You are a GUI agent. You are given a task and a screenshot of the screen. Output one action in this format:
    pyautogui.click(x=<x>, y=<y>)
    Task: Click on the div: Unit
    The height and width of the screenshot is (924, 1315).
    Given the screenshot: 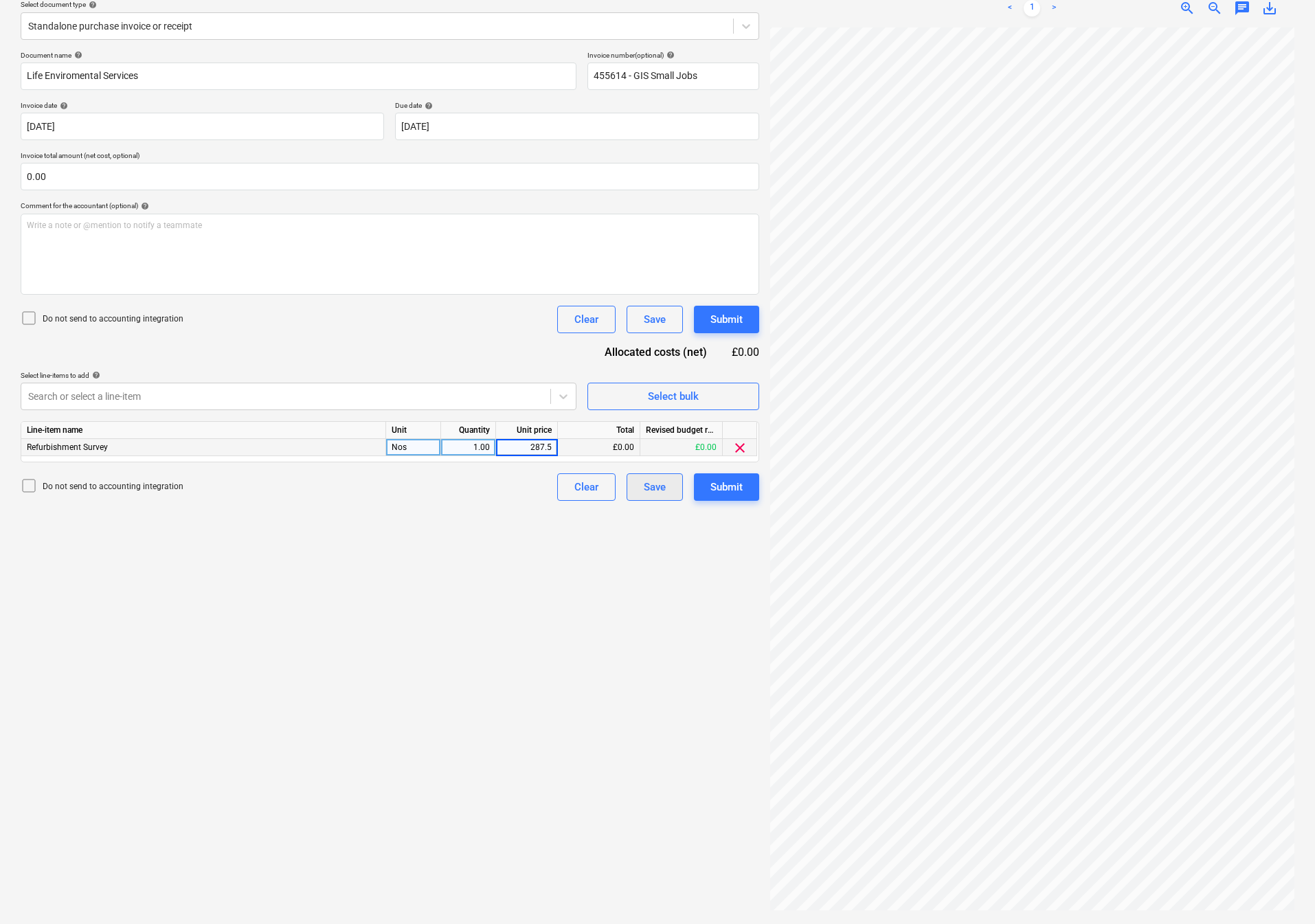 What is the action you would take?
    pyautogui.click(x=414, y=430)
    